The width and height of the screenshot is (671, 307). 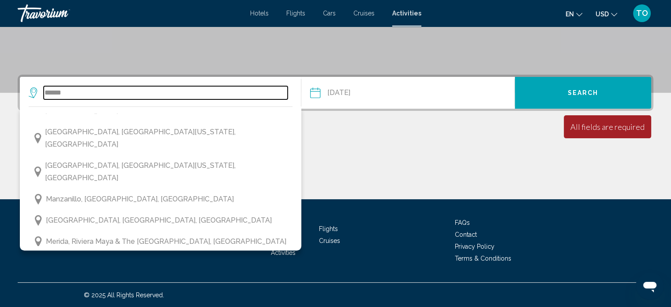 I want to click on span: Search, so click(x=583, y=93).